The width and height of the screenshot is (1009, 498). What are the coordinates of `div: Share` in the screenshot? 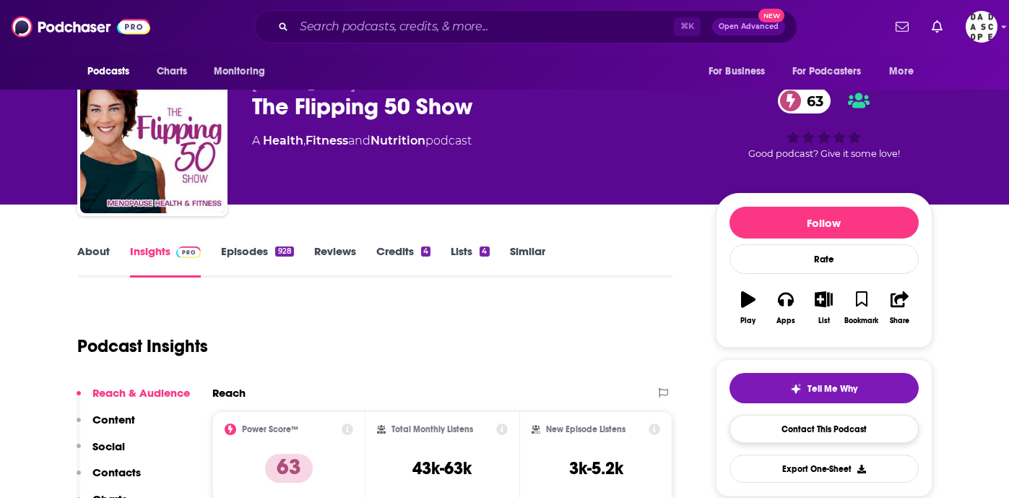 It's located at (900, 321).